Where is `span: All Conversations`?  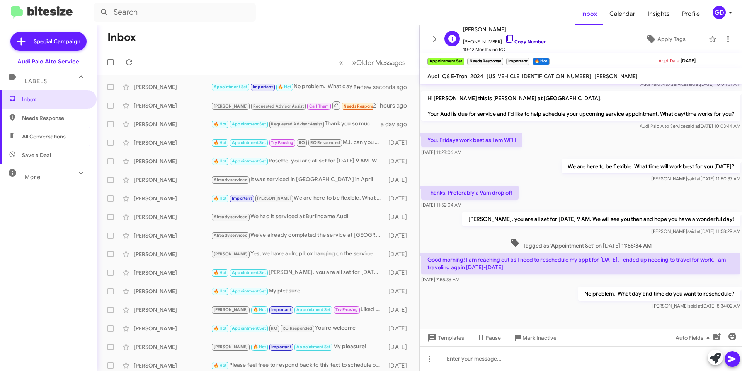
span: All Conversations is located at coordinates (44, 136).